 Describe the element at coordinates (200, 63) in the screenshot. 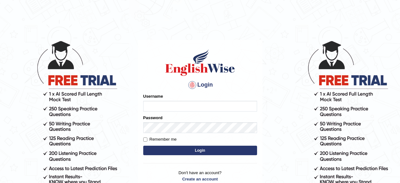

I see `img: Logo of English Wise sign in for intelligent practice with AI` at that location.